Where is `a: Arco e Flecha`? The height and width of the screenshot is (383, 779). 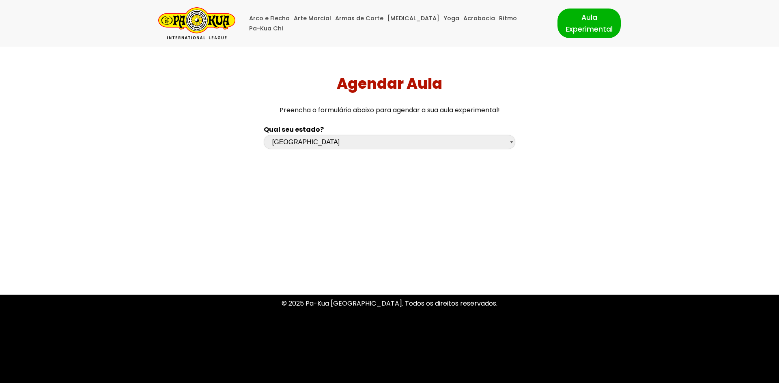 a: Arco e Flecha is located at coordinates (269, 18).